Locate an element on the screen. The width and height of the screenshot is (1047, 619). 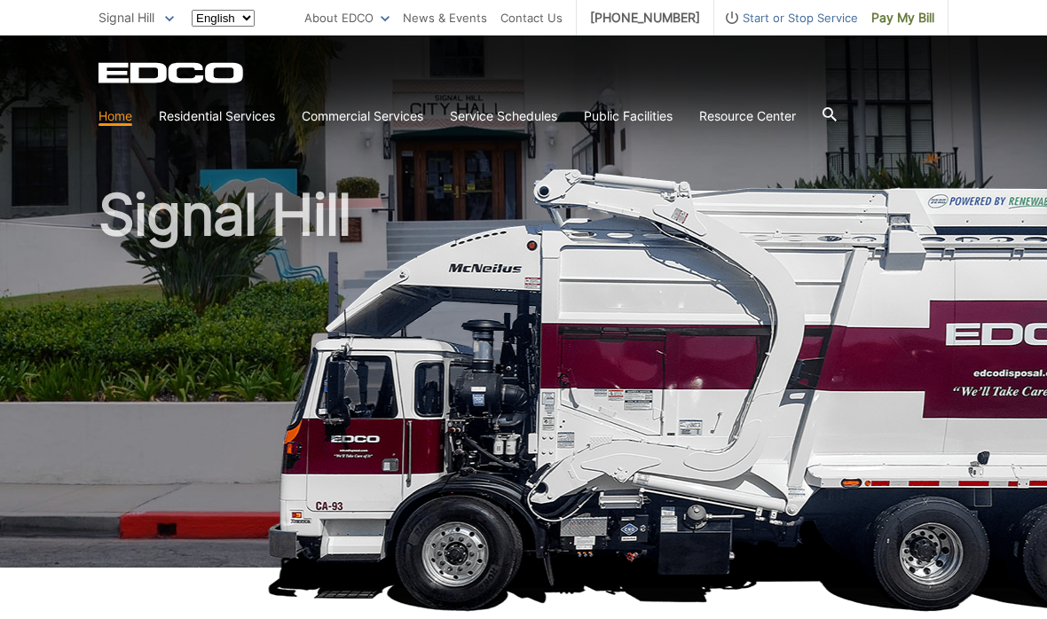
a: Service Schedules is located at coordinates (503, 116).